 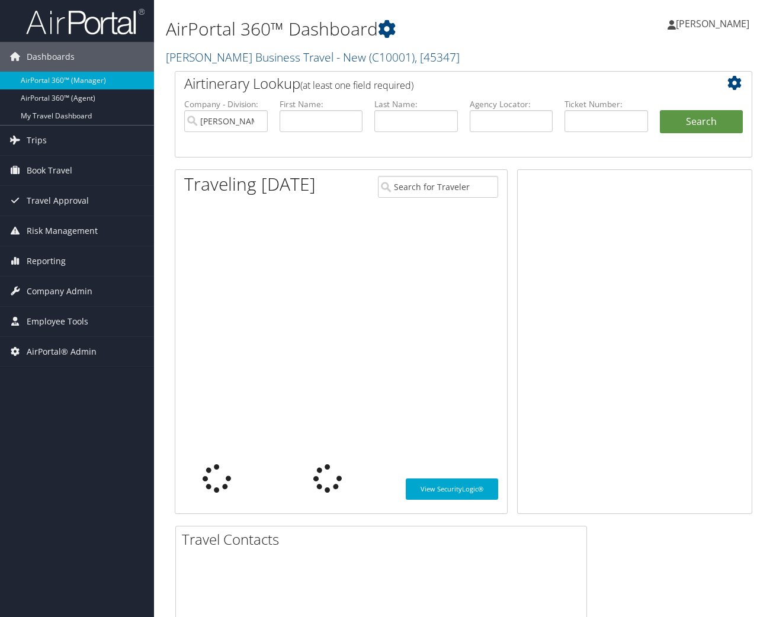 What do you see at coordinates (438, 187) in the screenshot?
I see `input: Search for Traveler` at bounding box center [438, 187].